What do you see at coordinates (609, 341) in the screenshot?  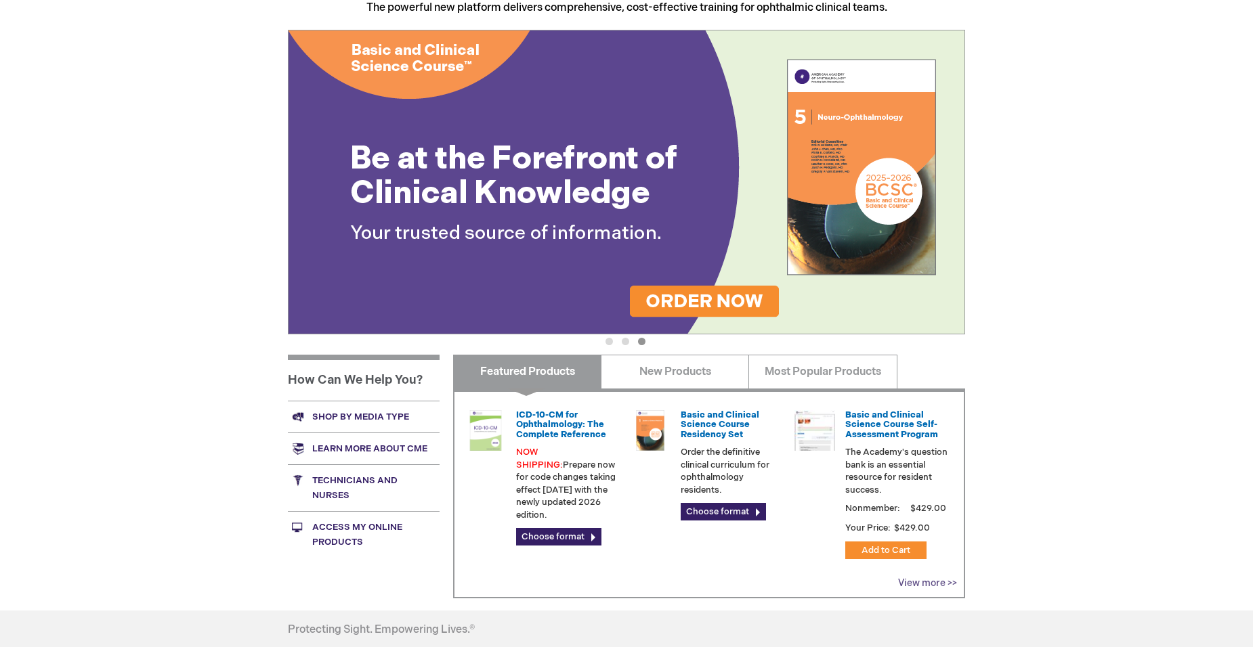 I see `button: 1 of 3` at bounding box center [609, 341].